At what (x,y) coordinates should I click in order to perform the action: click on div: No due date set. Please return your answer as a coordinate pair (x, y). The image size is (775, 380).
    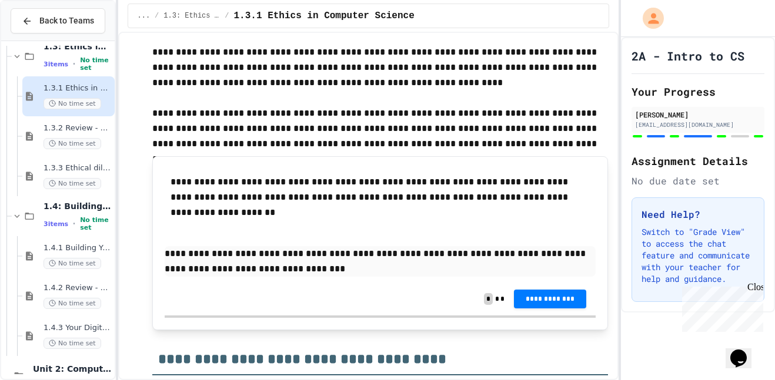
    Looking at the image, I should click on (698, 181).